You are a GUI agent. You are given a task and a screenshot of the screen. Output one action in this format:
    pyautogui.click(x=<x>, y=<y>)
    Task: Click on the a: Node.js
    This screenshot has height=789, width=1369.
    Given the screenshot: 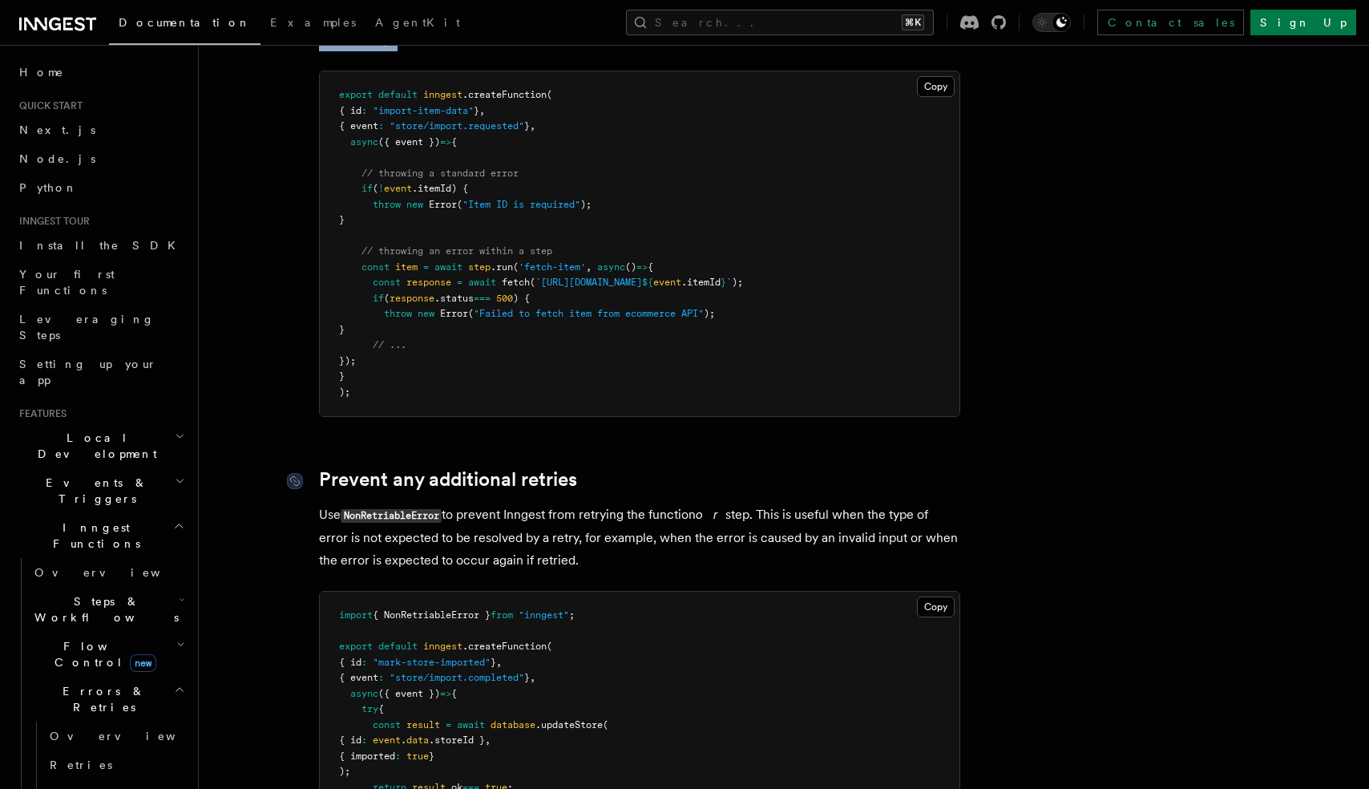 What is the action you would take?
    pyautogui.click(x=100, y=159)
    